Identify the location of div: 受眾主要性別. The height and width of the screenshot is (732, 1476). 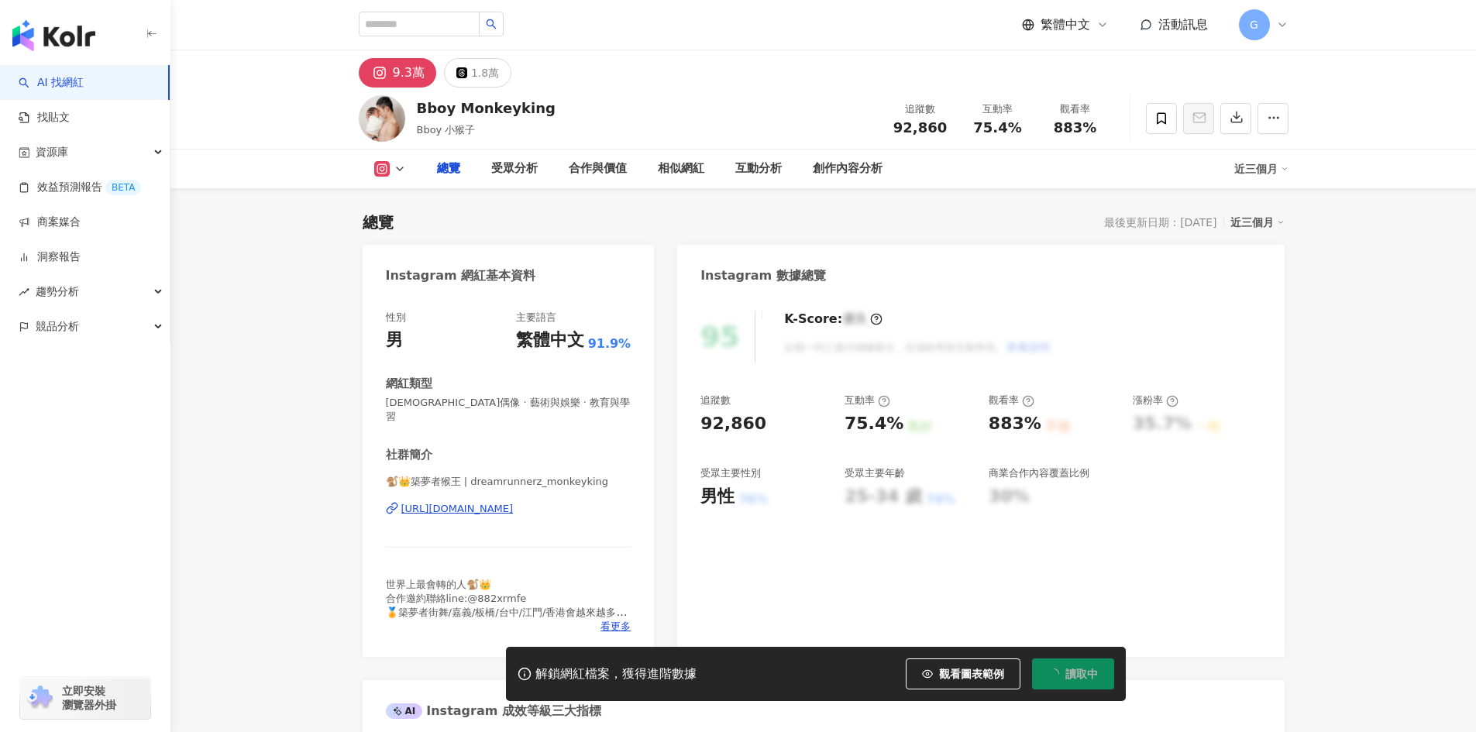
(731, 473).